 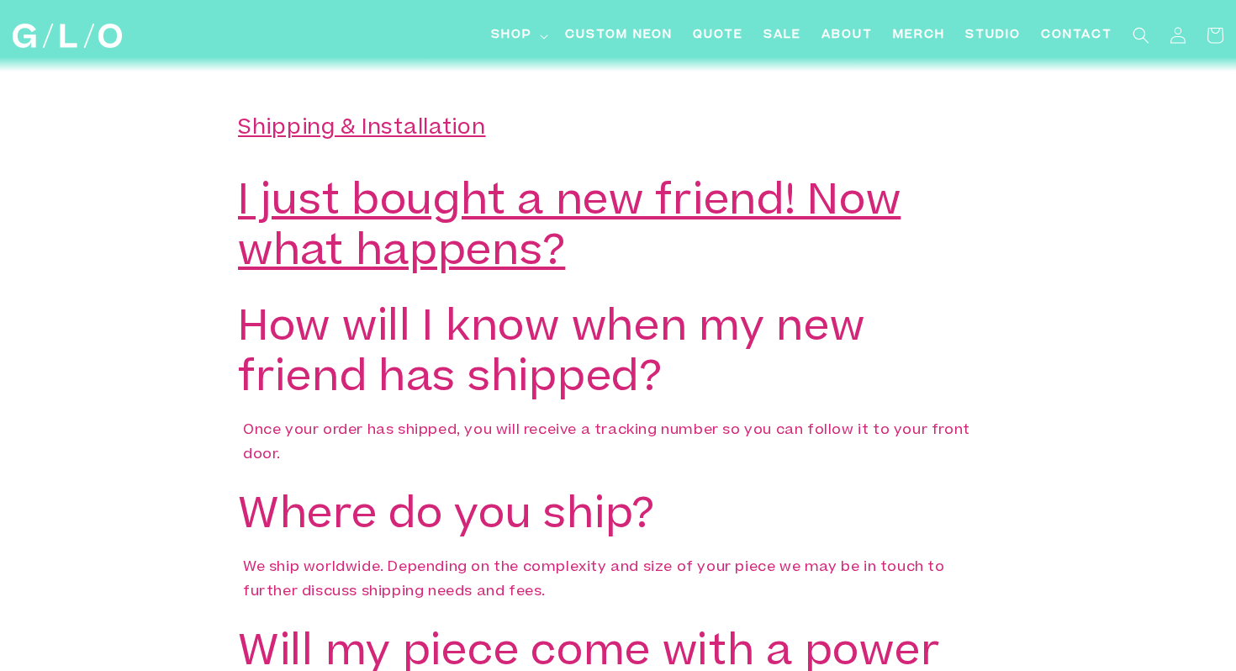 What do you see at coordinates (619, 35) in the screenshot?
I see `a: Custom Neon` at bounding box center [619, 35].